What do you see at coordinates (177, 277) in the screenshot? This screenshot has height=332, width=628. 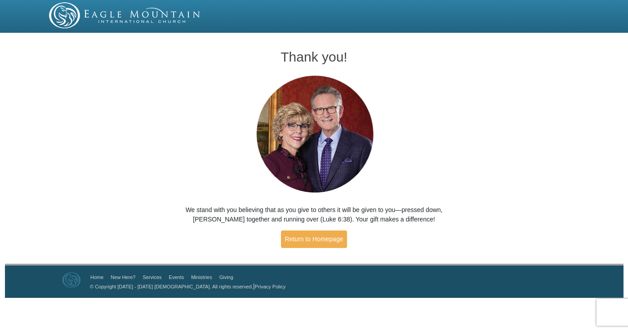 I see `a: Events` at bounding box center [177, 277].